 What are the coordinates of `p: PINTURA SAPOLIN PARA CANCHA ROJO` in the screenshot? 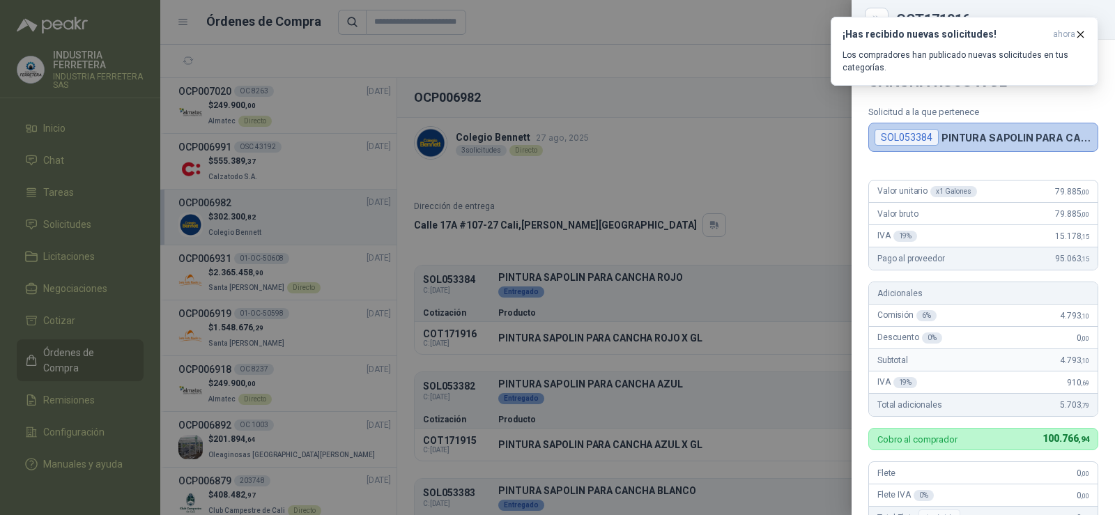 It's located at (1017, 137).